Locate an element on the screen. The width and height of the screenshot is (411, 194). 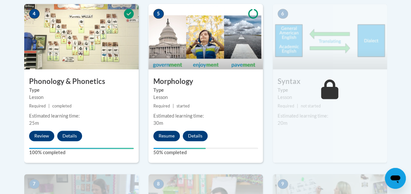
span: 30m is located at coordinates (158, 123).